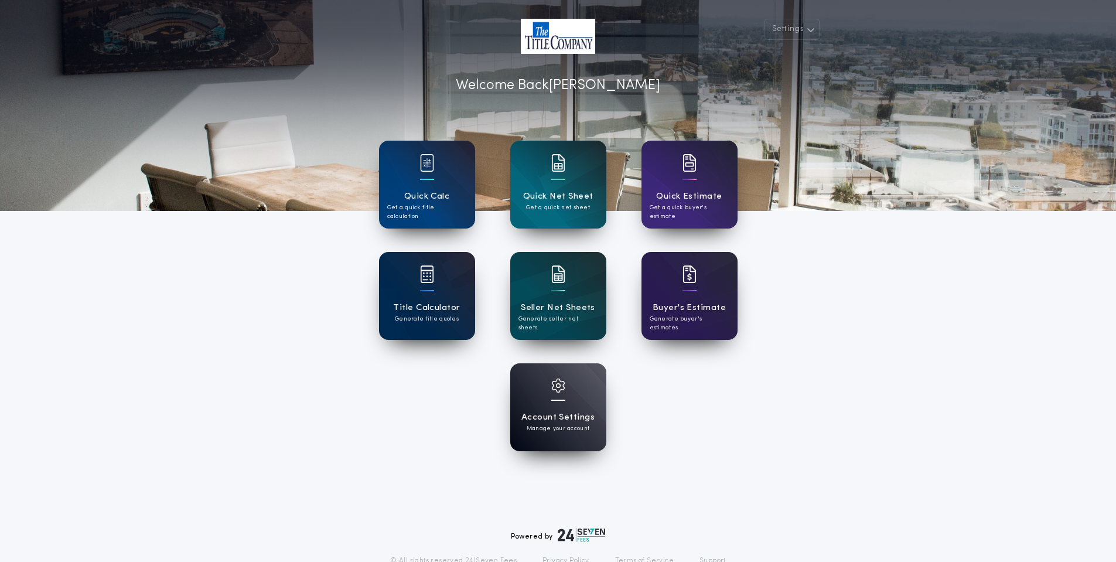 The width and height of the screenshot is (1116, 562). What do you see at coordinates (558, 323) in the screenshot?
I see `p: Generate seller net sheets` at bounding box center [558, 323].